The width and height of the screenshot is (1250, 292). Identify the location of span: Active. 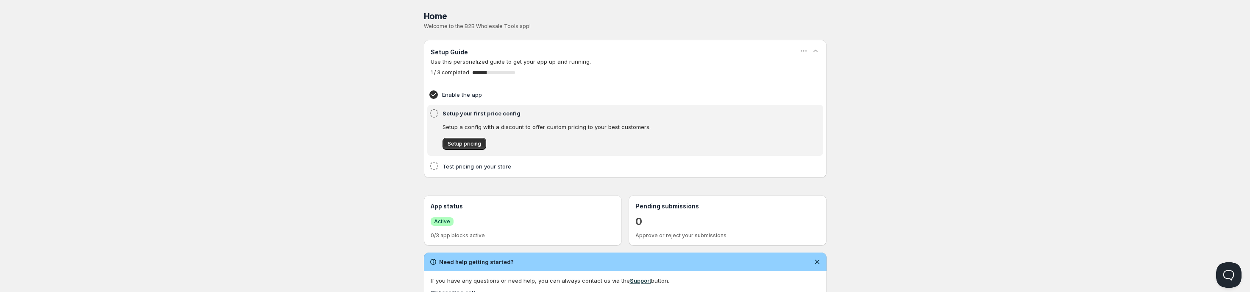
(442, 221).